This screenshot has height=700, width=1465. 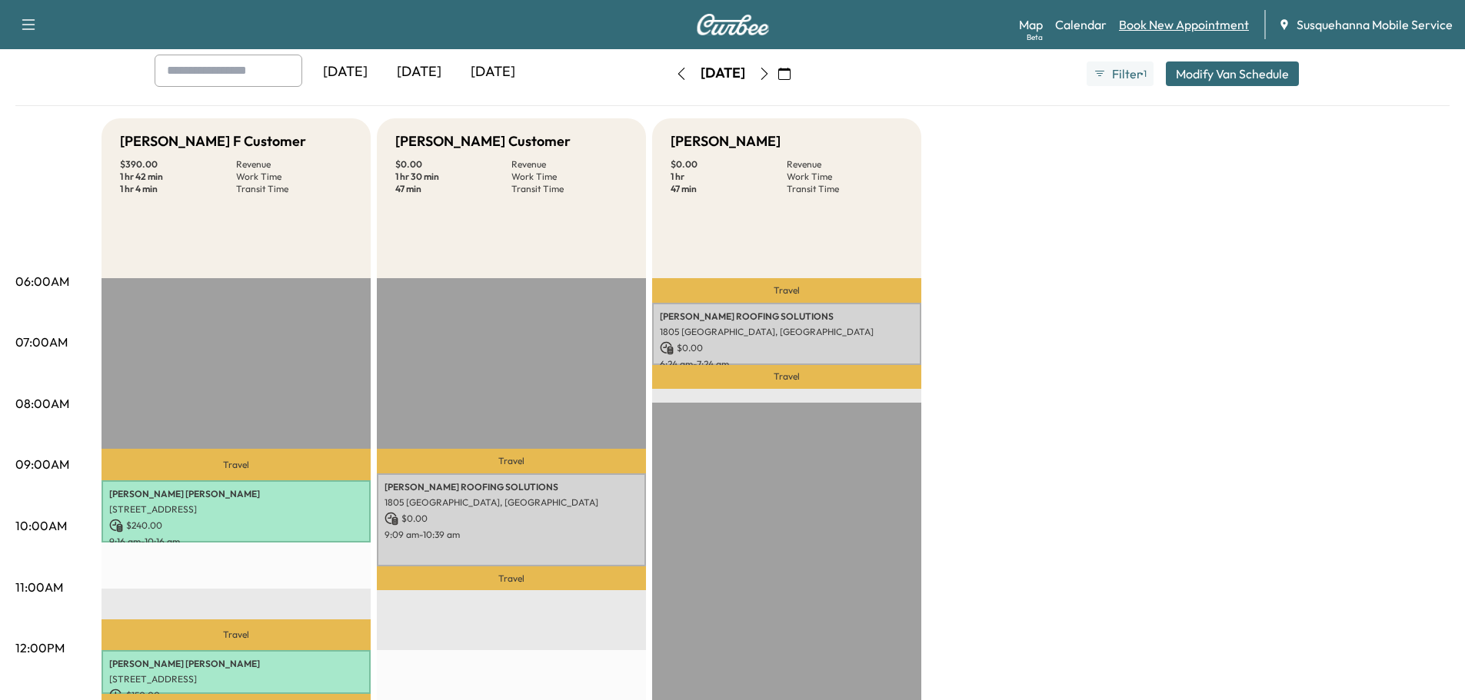 I want to click on p: $ 240.00, so click(x=236, y=526).